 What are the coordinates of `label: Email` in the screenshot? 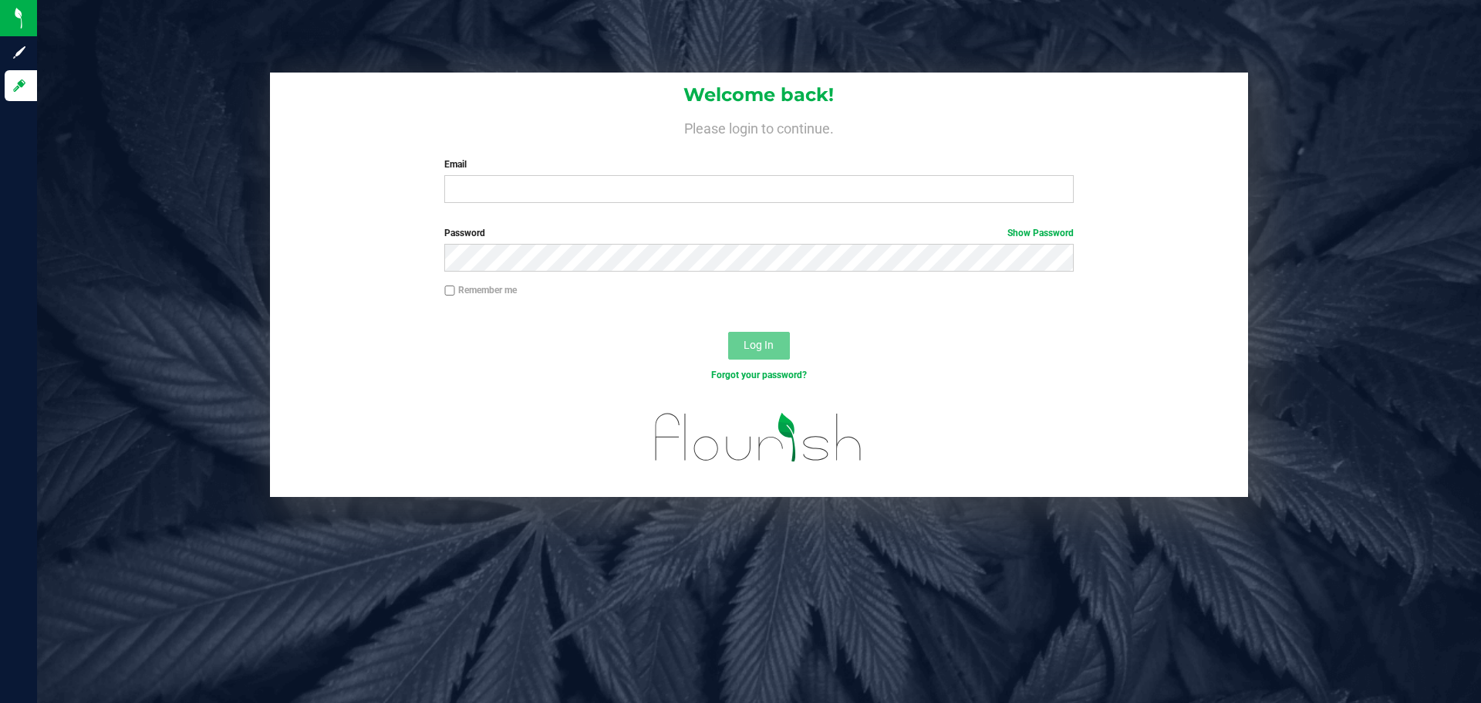 It's located at (758, 164).